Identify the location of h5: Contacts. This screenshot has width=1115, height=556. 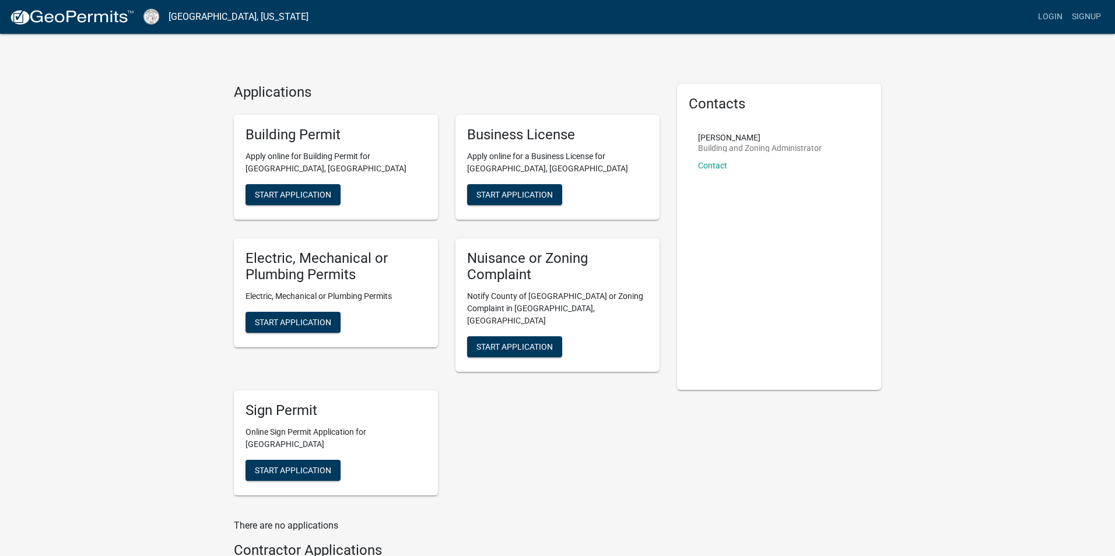
(779, 104).